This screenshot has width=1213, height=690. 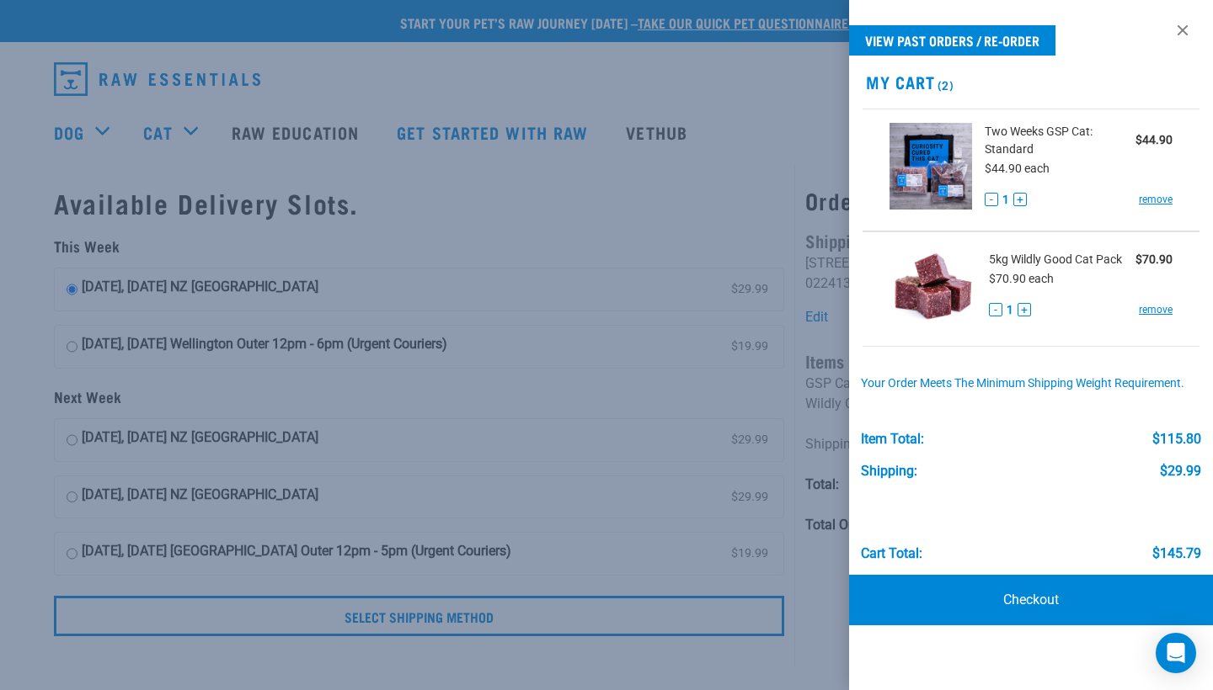 What do you see at coordinates (1021, 279) in the screenshot?
I see `span: $70.90 each` at bounding box center [1021, 279].